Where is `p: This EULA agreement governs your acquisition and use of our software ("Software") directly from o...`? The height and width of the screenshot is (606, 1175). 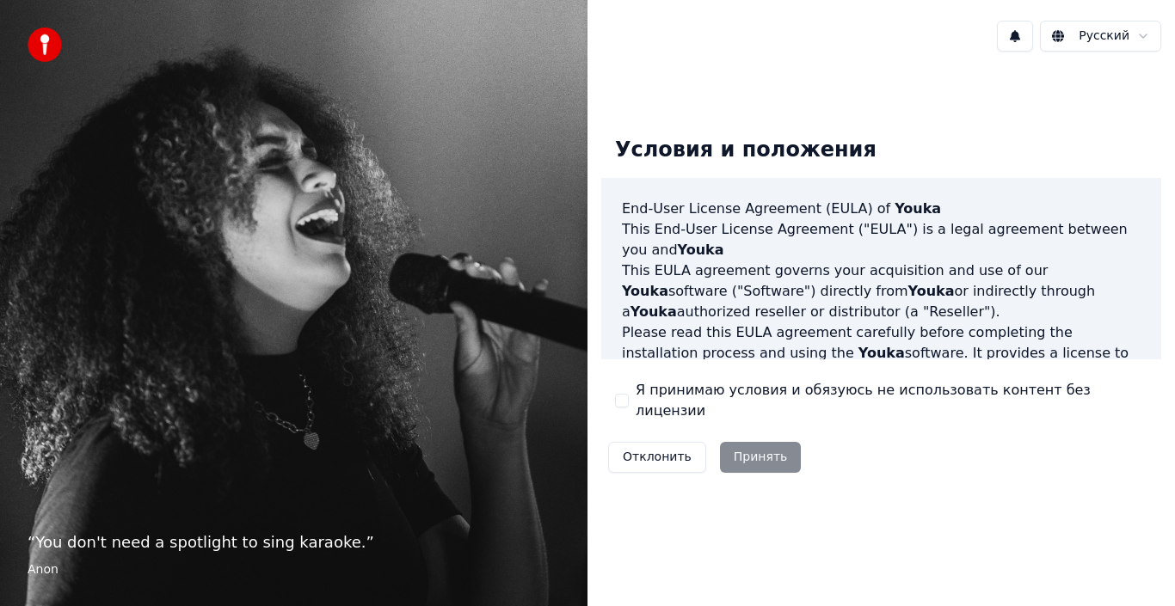 p: This EULA agreement governs your acquisition and use of our software ("Software") directly from o... is located at coordinates (881, 292).